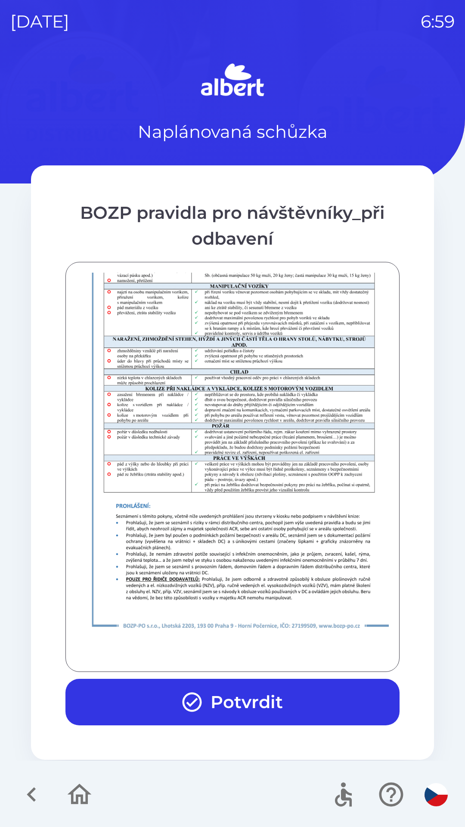 Image resolution: width=465 pixels, height=827 pixels. I want to click on img: Logo, so click(233, 81).